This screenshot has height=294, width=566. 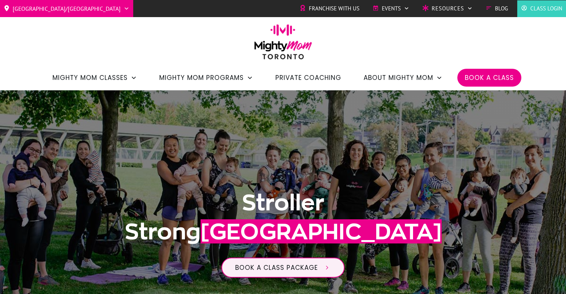 What do you see at coordinates (206, 78) in the screenshot?
I see `a: Mighty Mom Programs` at bounding box center [206, 78].